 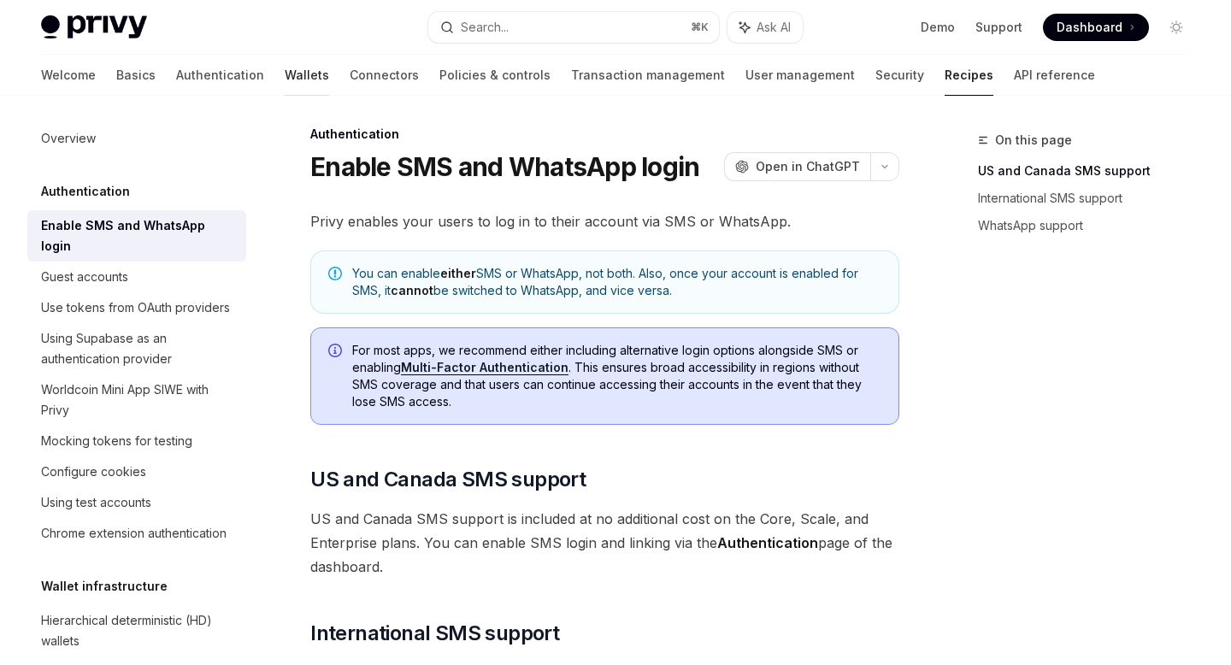 What do you see at coordinates (220, 75) in the screenshot?
I see `a: Authentication` at bounding box center [220, 75].